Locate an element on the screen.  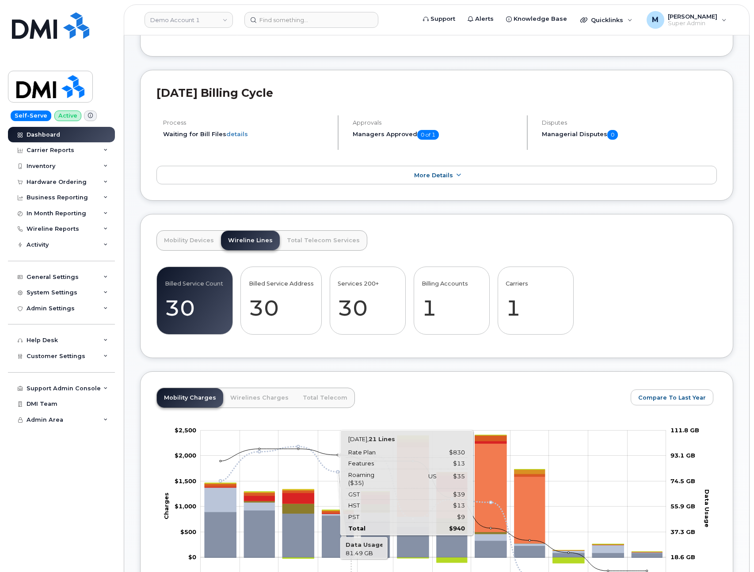
a: details is located at coordinates (237, 134).